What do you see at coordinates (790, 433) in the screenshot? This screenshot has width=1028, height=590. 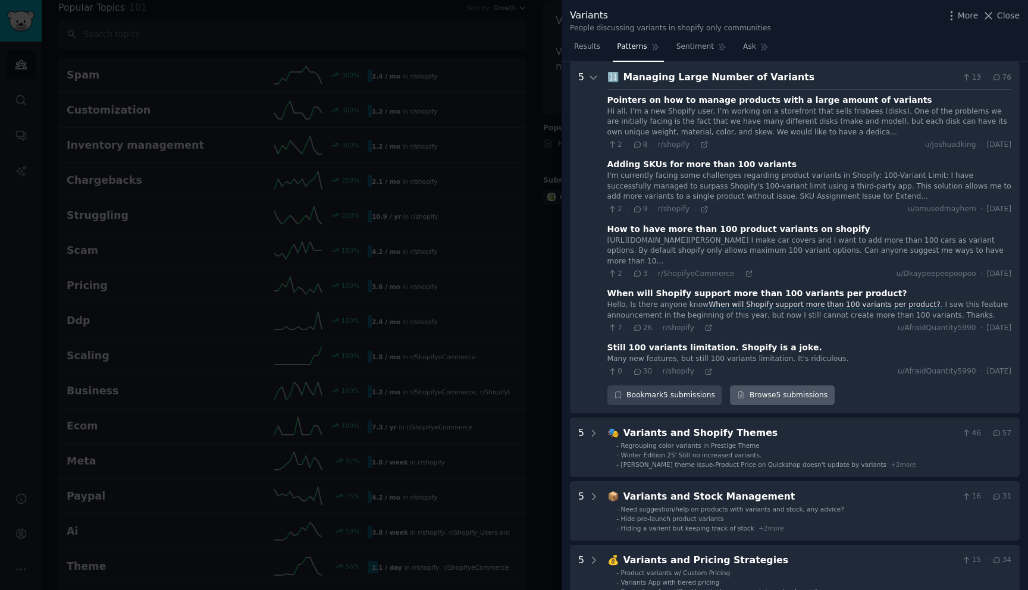 I see `div: Variants and Shopify Themes` at bounding box center [790, 433].